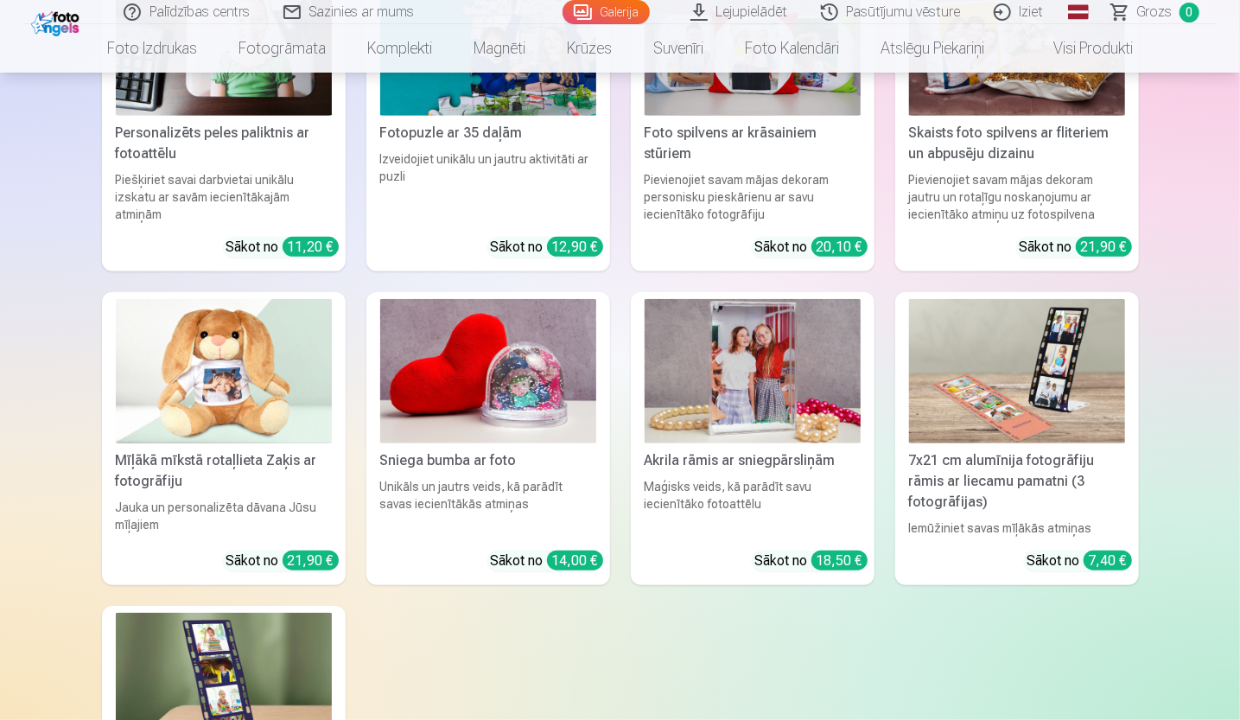 The image size is (1240, 720). What do you see at coordinates (678, 48) in the screenshot?
I see `a: Suvenīri` at bounding box center [678, 48].